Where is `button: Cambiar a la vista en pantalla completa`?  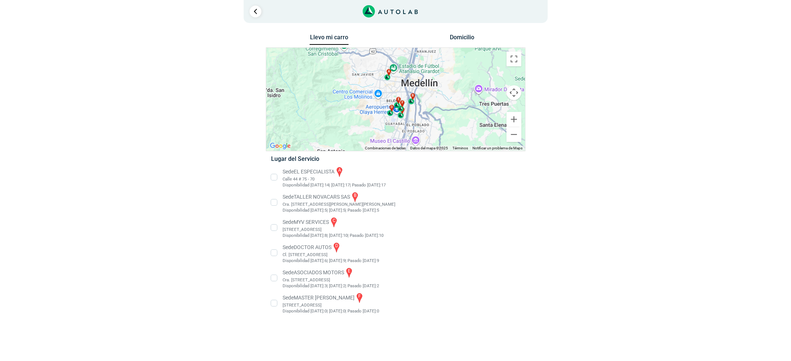 button: Cambiar a la vista en pantalla completa is located at coordinates (514, 59).